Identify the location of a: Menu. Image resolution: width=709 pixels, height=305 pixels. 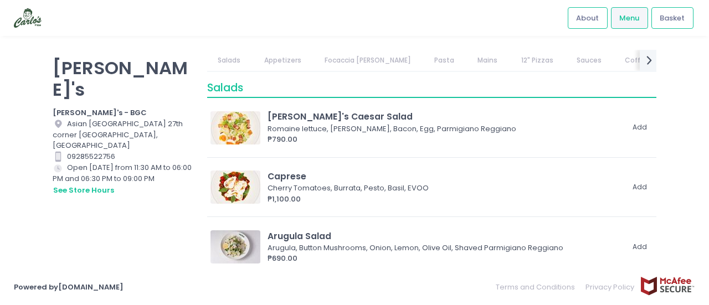
(629, 18).